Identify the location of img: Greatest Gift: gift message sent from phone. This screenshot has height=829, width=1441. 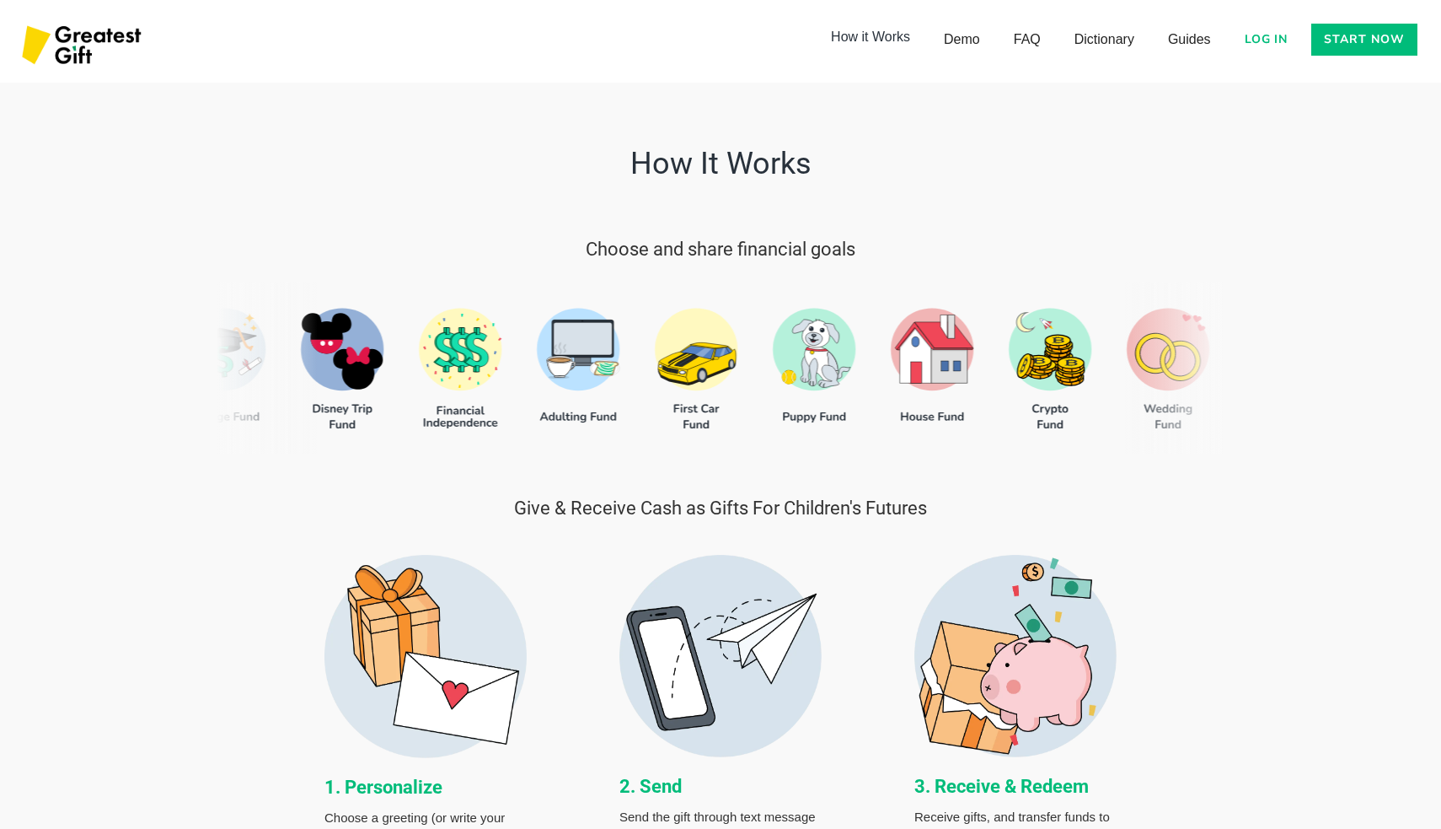
(721, 656).